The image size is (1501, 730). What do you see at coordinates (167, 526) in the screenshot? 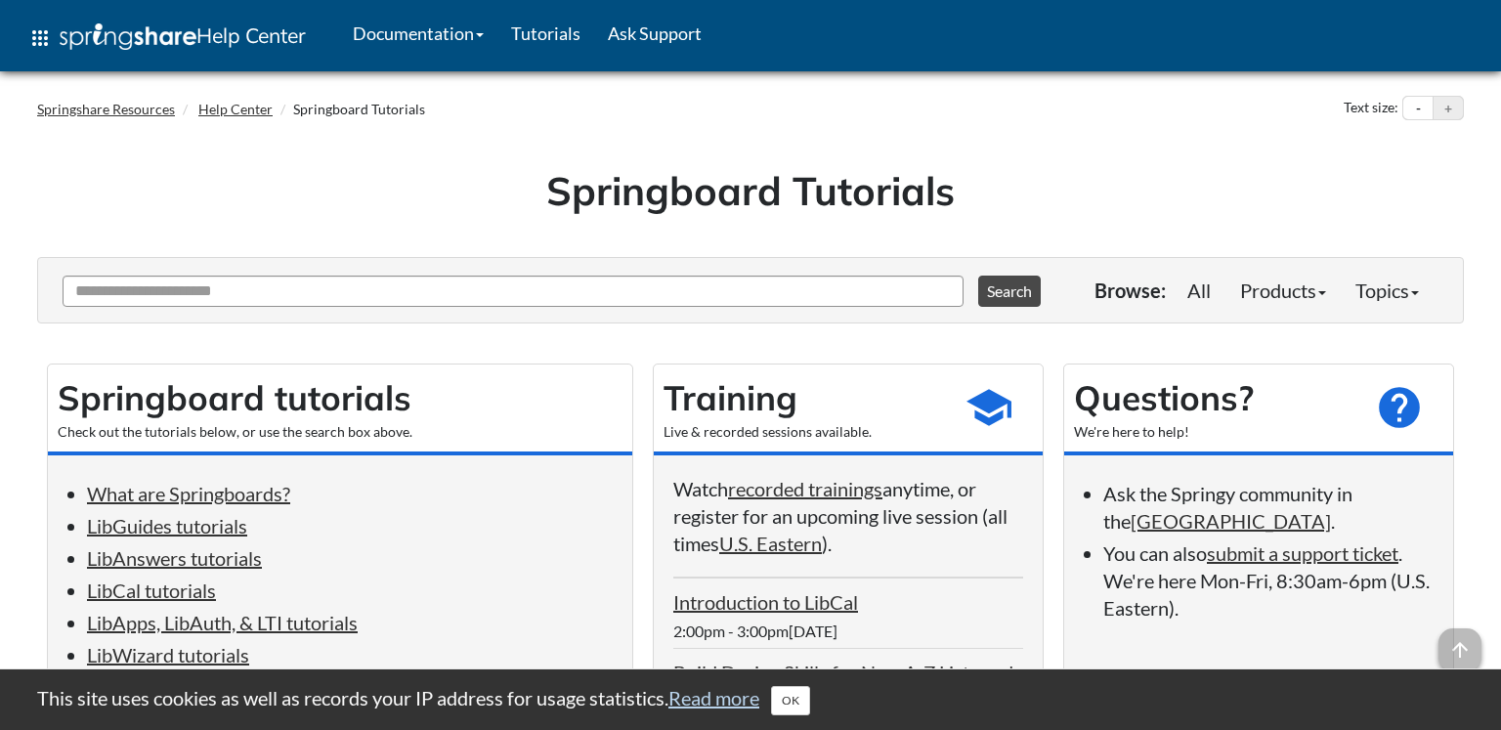
I see `a: LibGuides tutorials` at bounding box center [167, 526].